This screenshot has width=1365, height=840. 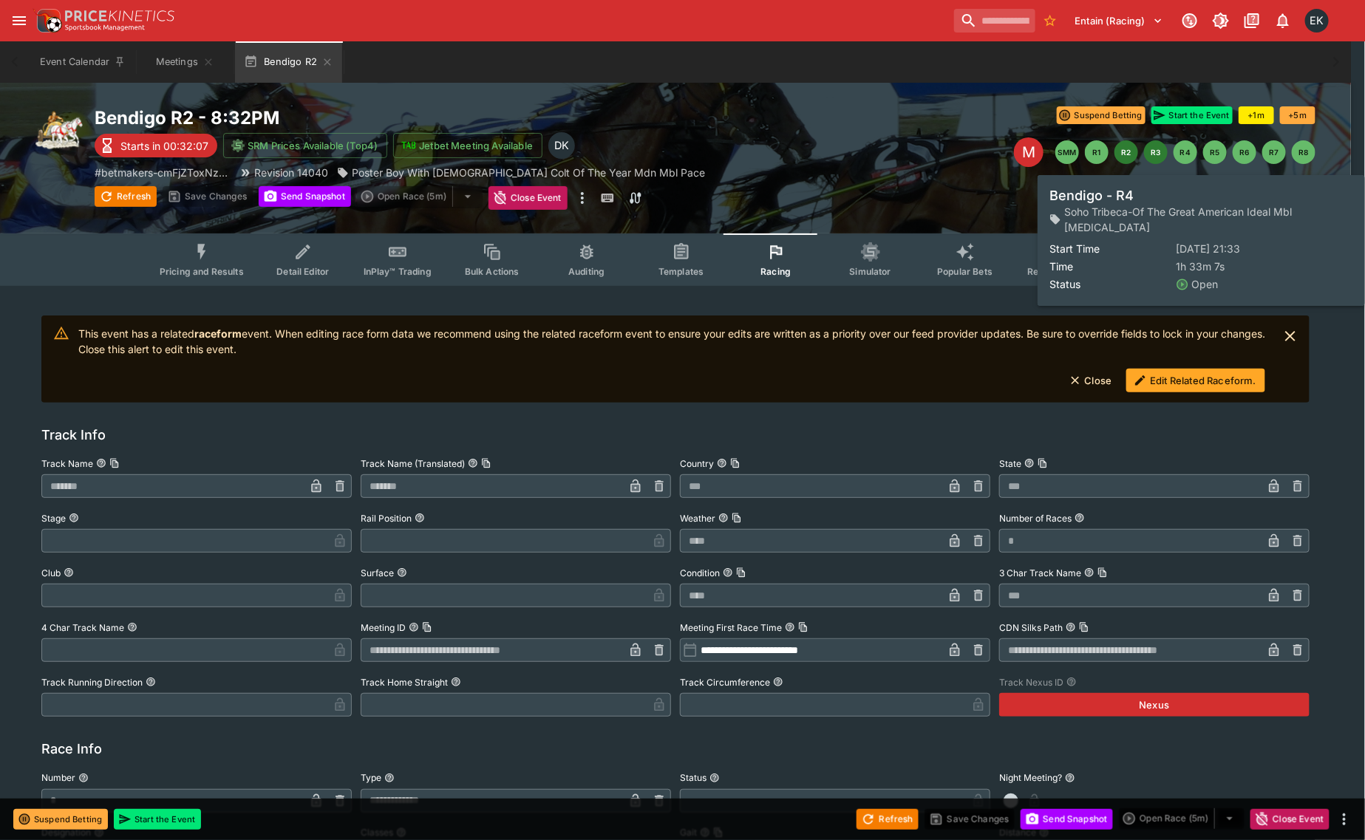 What do you see at coordinates (775, 271) in the screenshot?
I see `span: Racing` at bounding box center [775, 271].